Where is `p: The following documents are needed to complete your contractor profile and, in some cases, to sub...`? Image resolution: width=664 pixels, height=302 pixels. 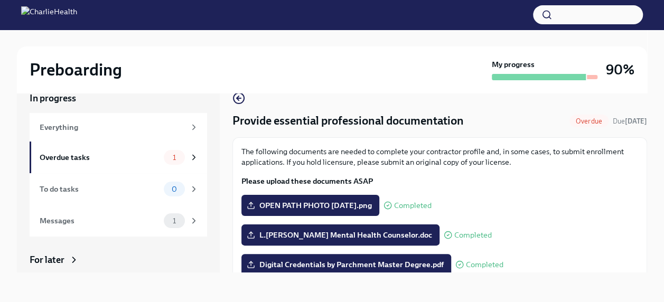
p: The following documents are needed to complete your contractor profile and, in some cases, to sub... is located at coordinates (439, 157).